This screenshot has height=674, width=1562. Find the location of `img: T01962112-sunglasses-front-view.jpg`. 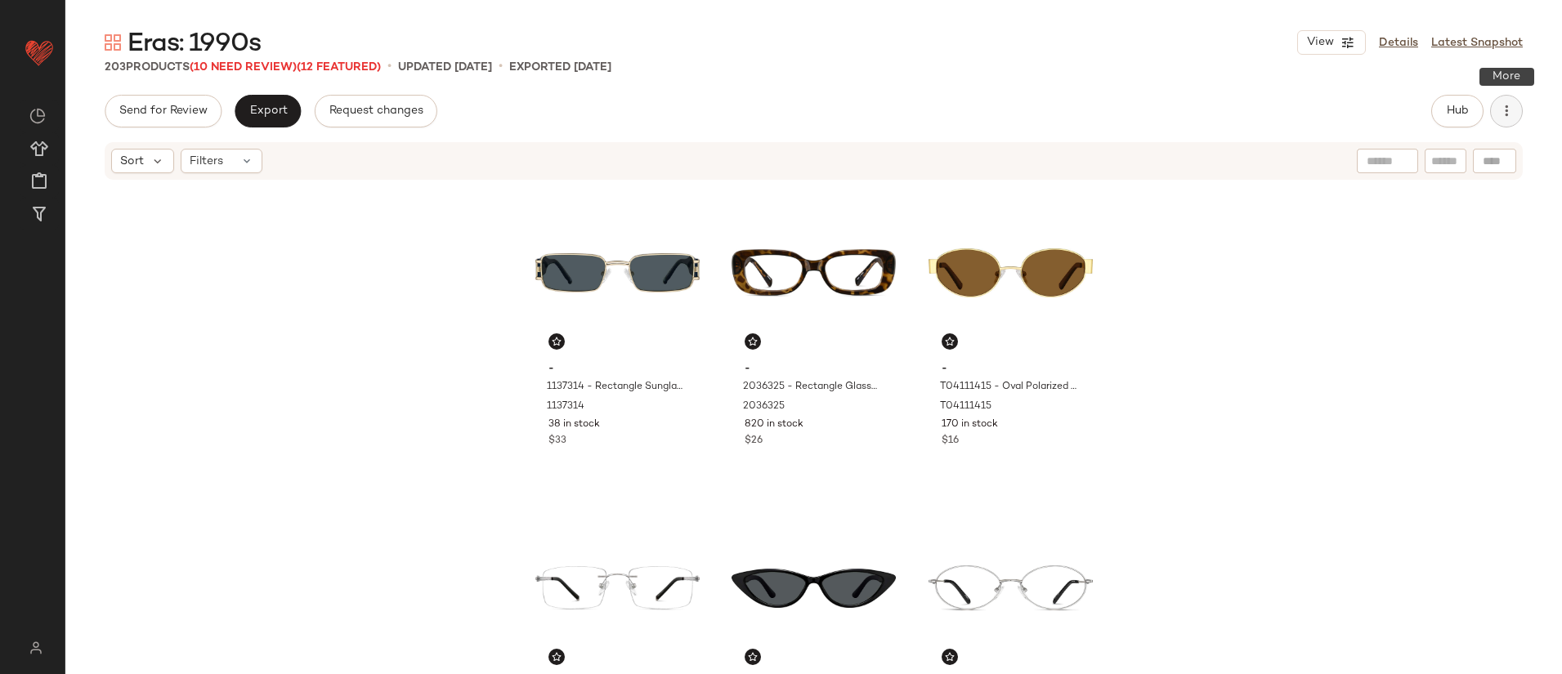

img: T01962112-sunglasses-front-view.jpg is located at coordinates (813, 588).